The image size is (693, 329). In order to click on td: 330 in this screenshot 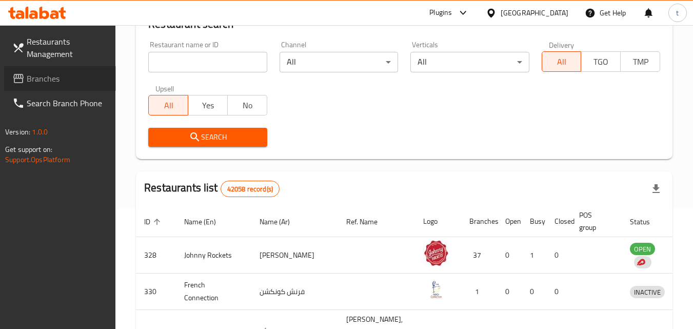, I will do `click(156, 291)`.